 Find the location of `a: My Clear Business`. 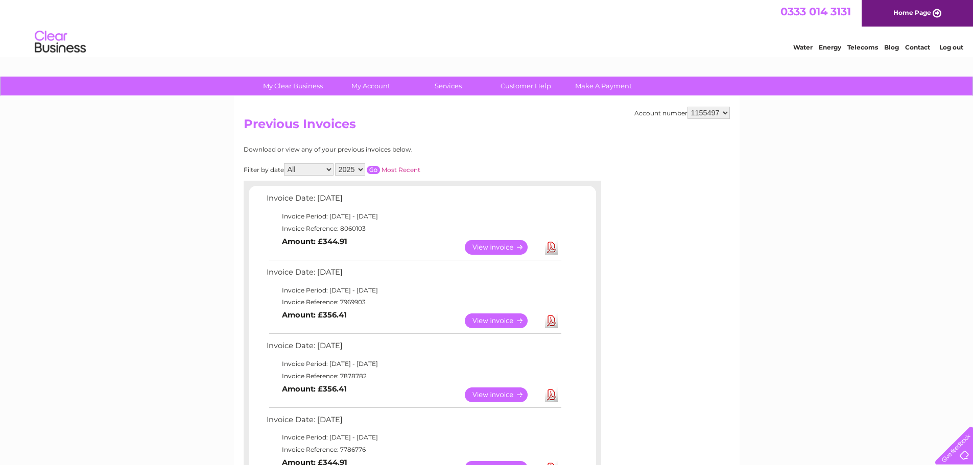

a: My Clear Business is located at coordinates (293, 86).